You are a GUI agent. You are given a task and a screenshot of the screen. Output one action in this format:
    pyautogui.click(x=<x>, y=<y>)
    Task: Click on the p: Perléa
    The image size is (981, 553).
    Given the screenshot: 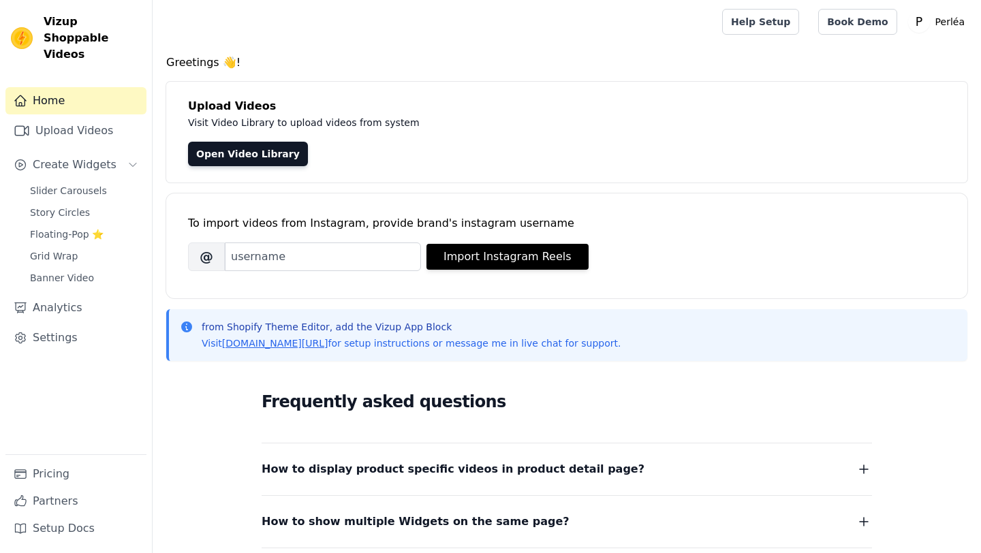 What is the action you would take?
    pyautogui.click(x=950, y=22)
    